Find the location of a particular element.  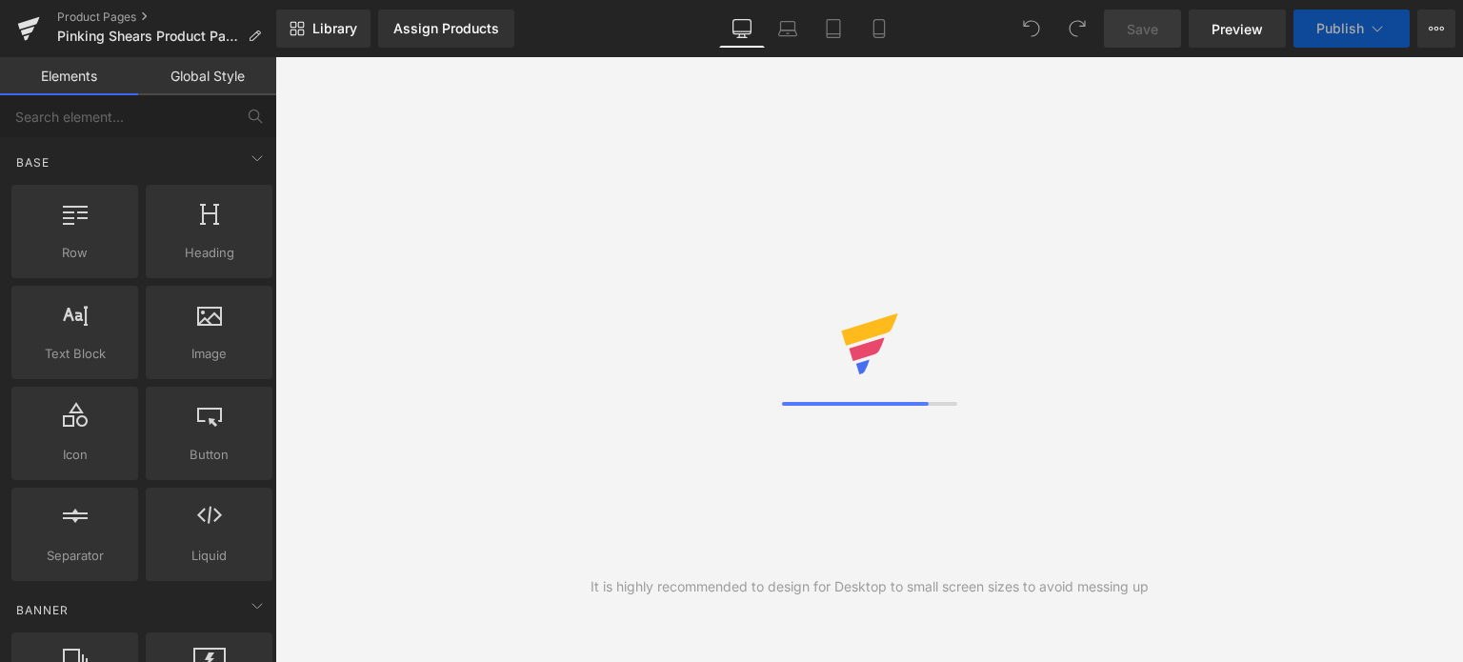

a: Mobile is located at coordinates (879, 29).